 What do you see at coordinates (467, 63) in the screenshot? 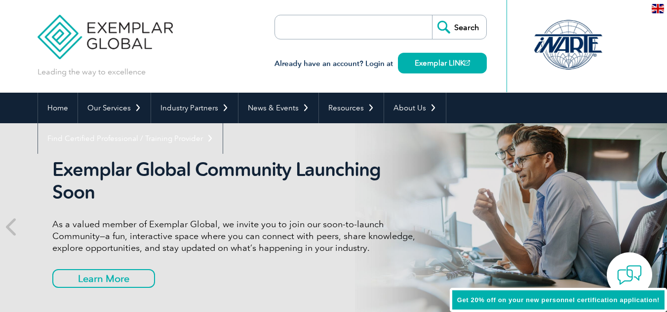
I see `img: open_square.png` at bounding box center [467, 63].